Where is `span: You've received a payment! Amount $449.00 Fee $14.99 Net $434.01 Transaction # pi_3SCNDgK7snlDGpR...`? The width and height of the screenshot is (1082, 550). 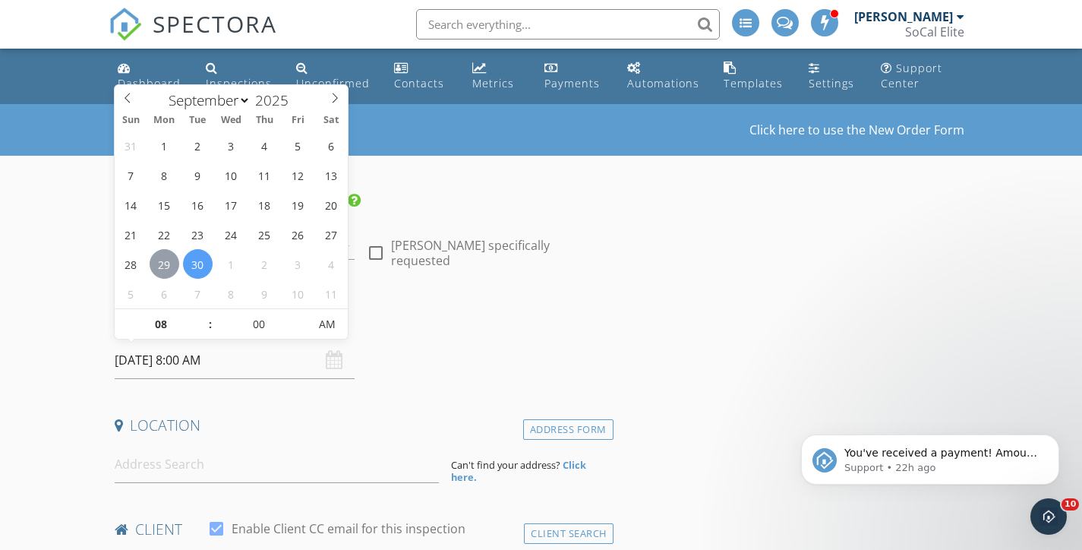 span: You've received a payment! Amount $449.00 Fee $14.99 Net $434.01 Transaction # pi_3SCNDgK7snlDGpR... is located at coordinates (163, 133).